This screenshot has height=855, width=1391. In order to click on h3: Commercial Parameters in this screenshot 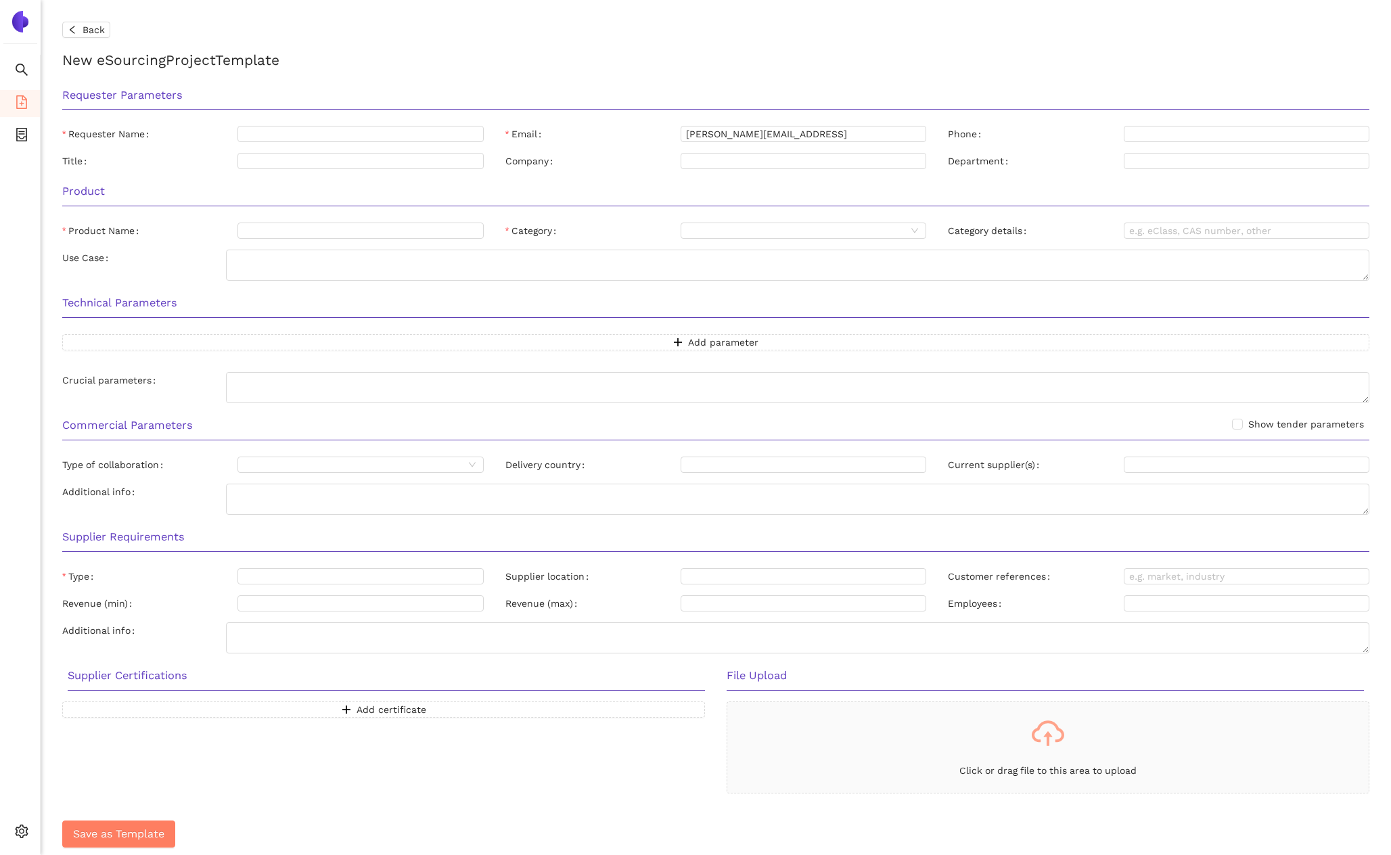, I will do `click(716, 426)`.